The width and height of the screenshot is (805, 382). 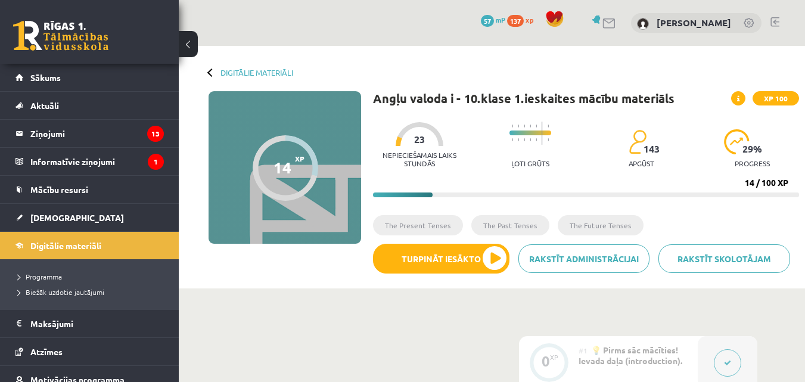 I want to click on span: xp, so click(x=529, y=20).